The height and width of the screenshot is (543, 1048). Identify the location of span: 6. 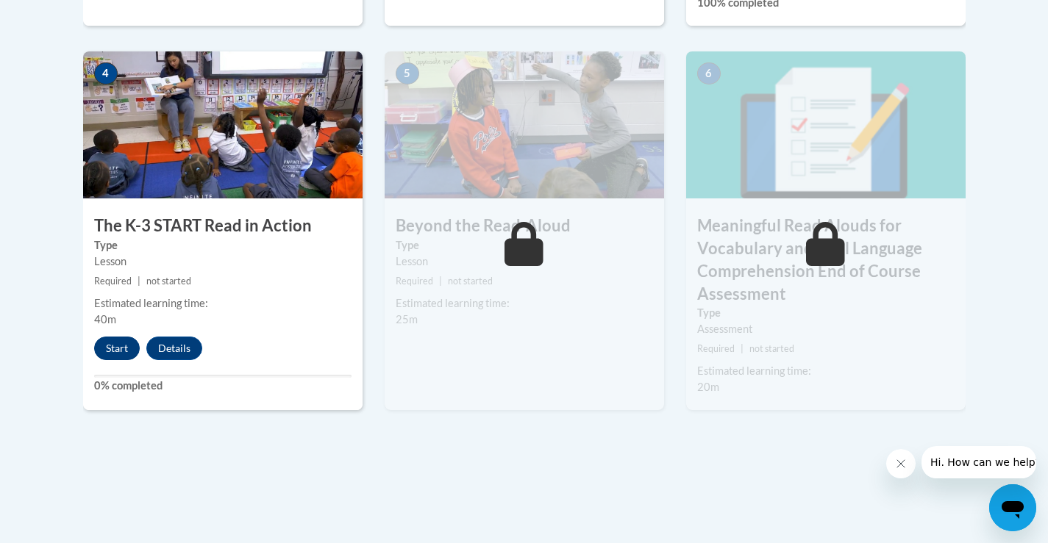
(709, 74).